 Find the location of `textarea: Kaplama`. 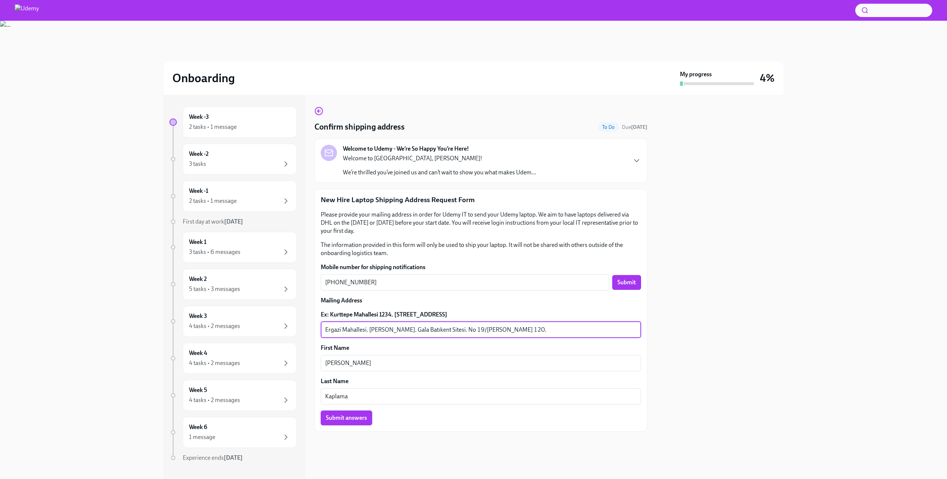

textarea: Kaplama is located at coordinates (481, 396).